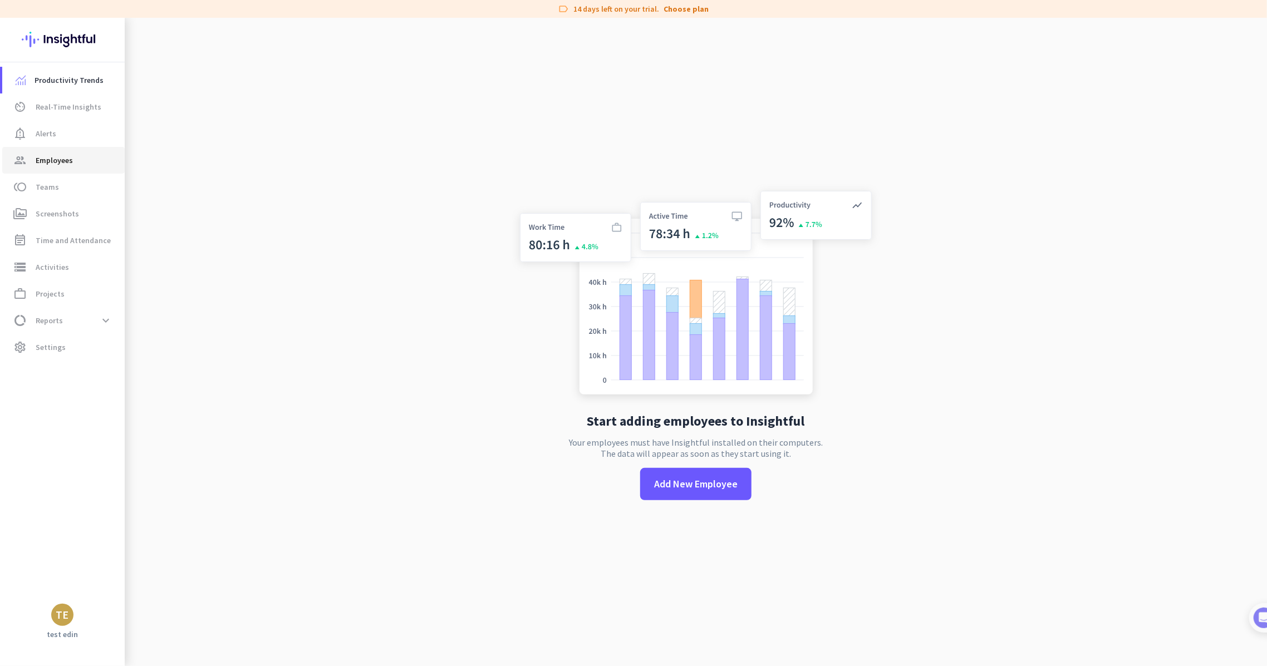  Describe the element at coordinates (52, 267) in the screenshot. I see `span: Activities` at that location.